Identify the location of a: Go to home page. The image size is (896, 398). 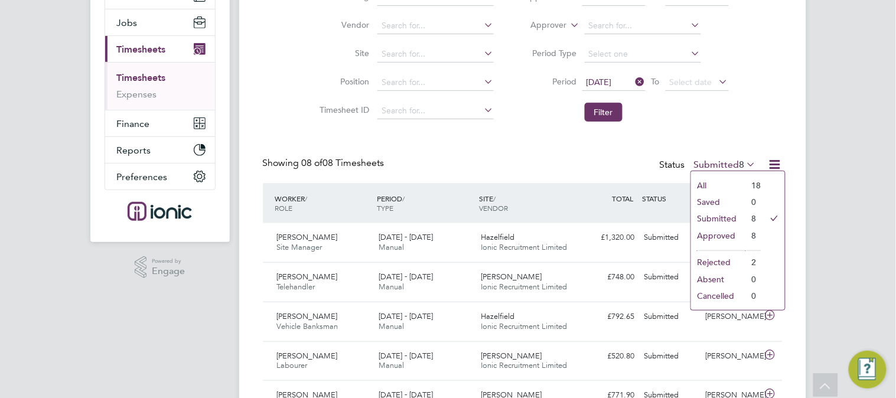
(160, 211).